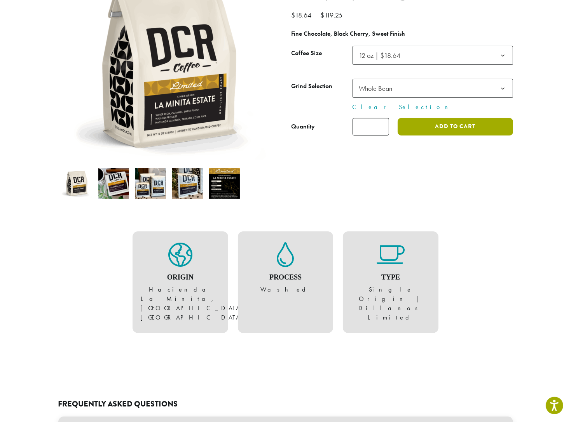 The height and width of the screenshot is (422, 571). I want to click on bdi: 18.64, so click(302, 15).